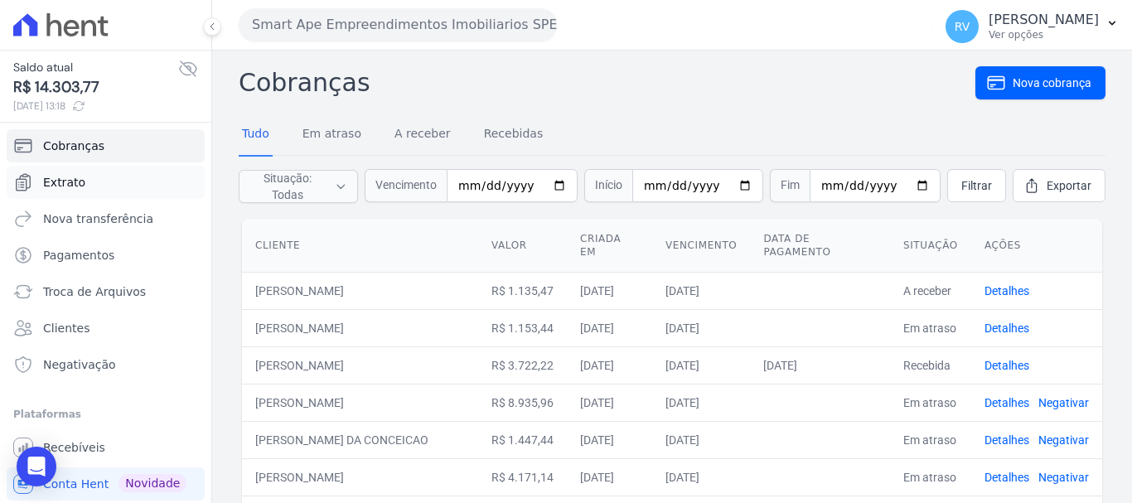 Image resolution: width=1132 pixels, height=503 pixels. I want to click on a: Extrato, so click(105, 182).